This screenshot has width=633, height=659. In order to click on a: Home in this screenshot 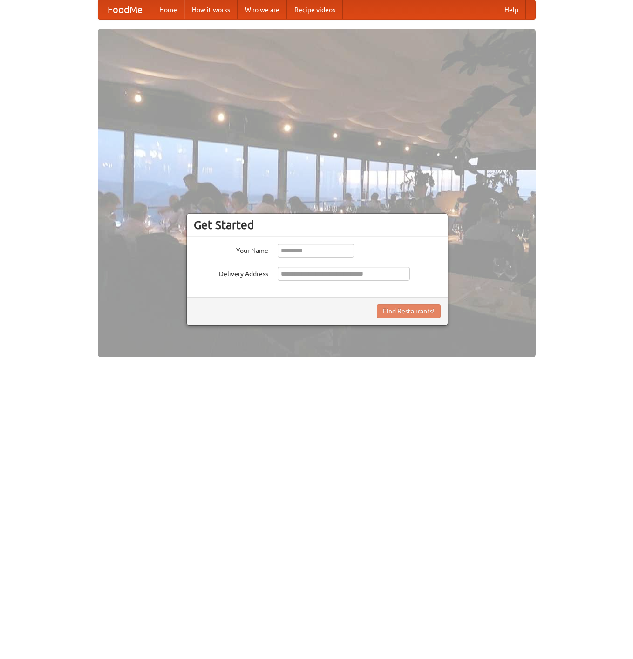, I will do `click(168, 10)`.